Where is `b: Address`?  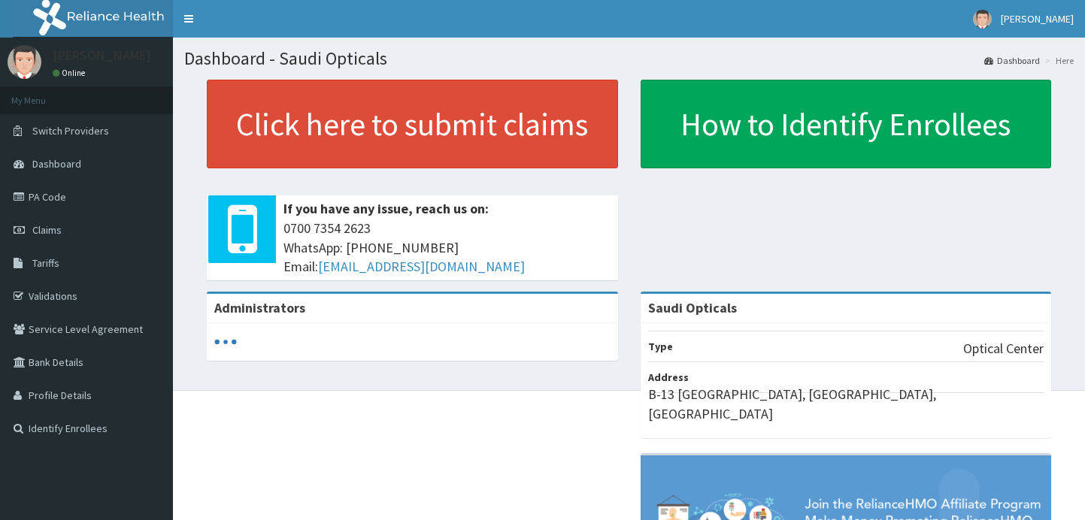
b: Address is located at coordinates (668, 377).